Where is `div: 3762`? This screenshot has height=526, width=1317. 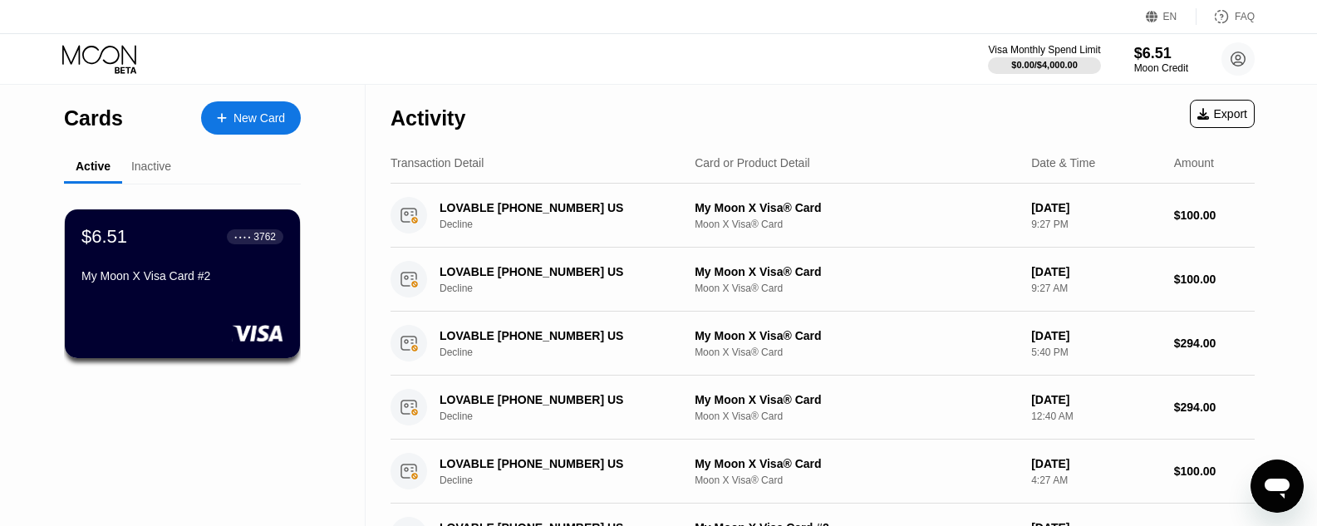 div: 3762 is located at coordinates (264, 237).